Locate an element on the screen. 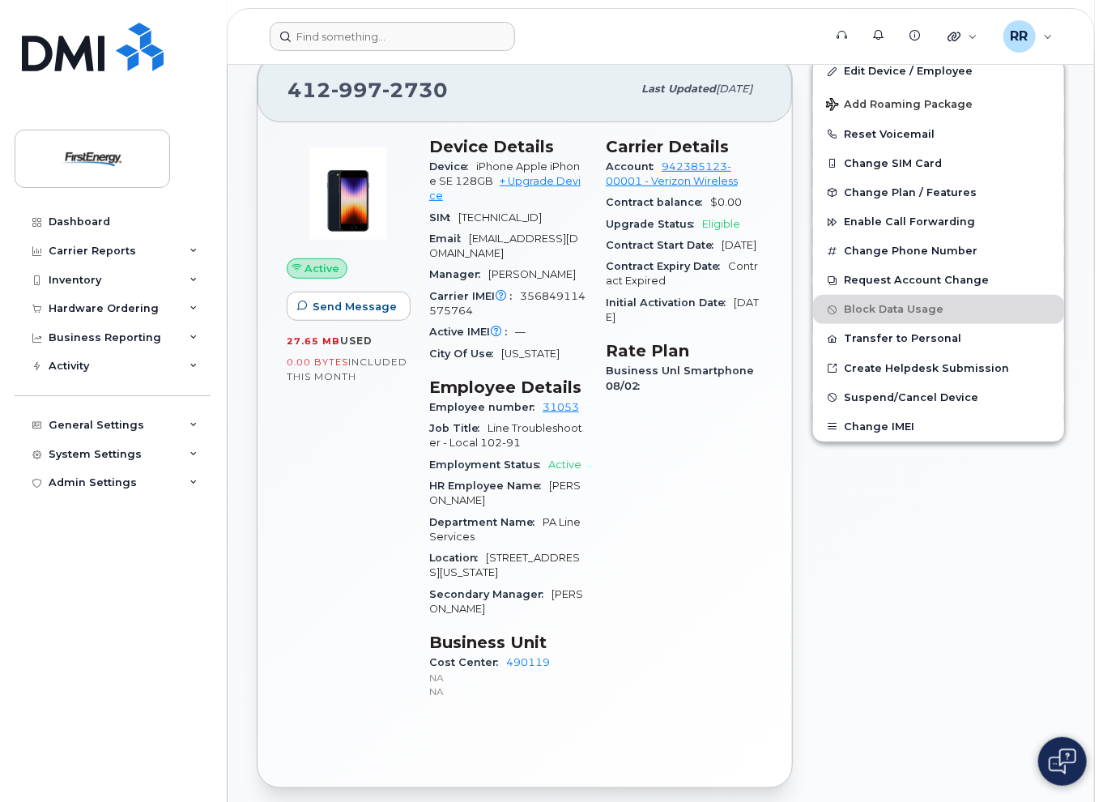 Image resolution: width=1103 pixels, height=802 pixels. span: HR Employee Name is located at coordinates (489, 485).